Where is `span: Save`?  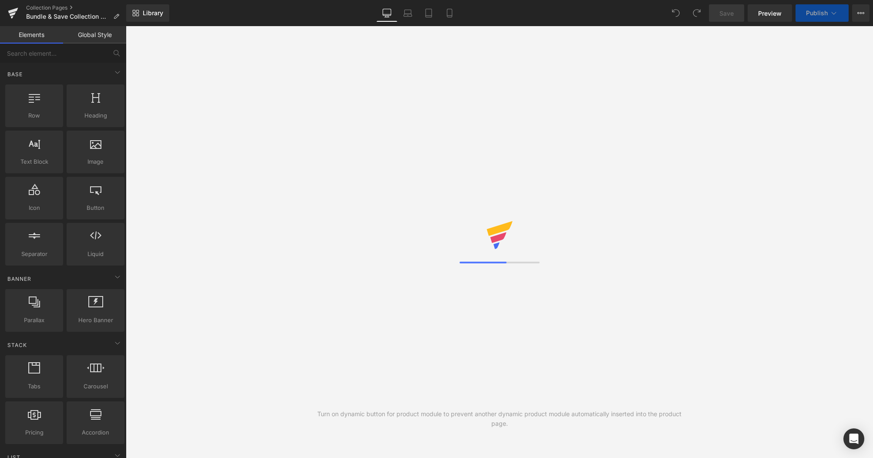
span: Save is located at coordinates (726, 13).